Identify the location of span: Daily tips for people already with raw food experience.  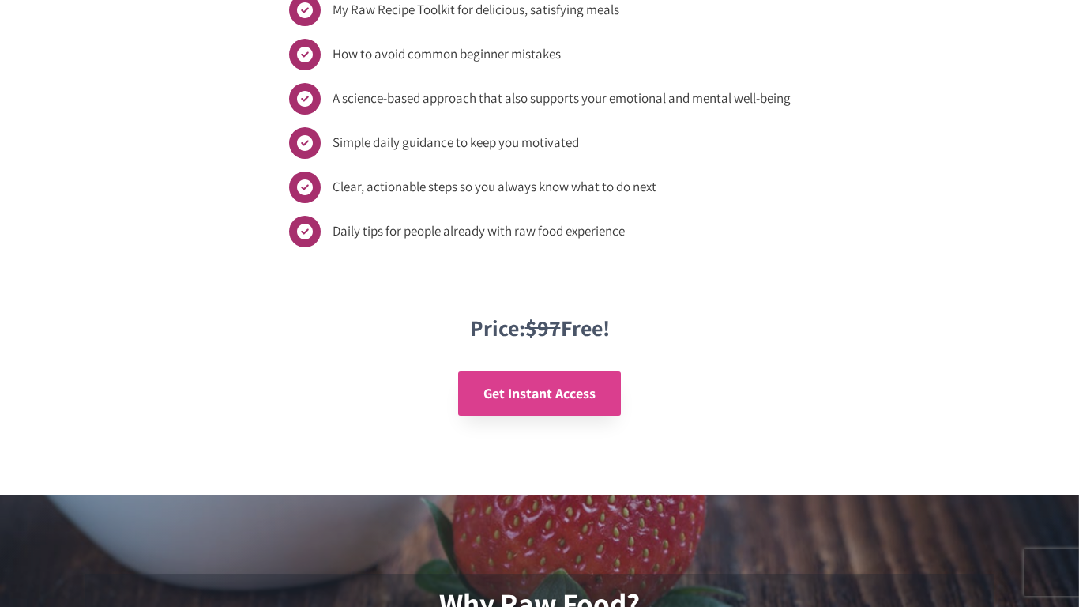
(479, 231).